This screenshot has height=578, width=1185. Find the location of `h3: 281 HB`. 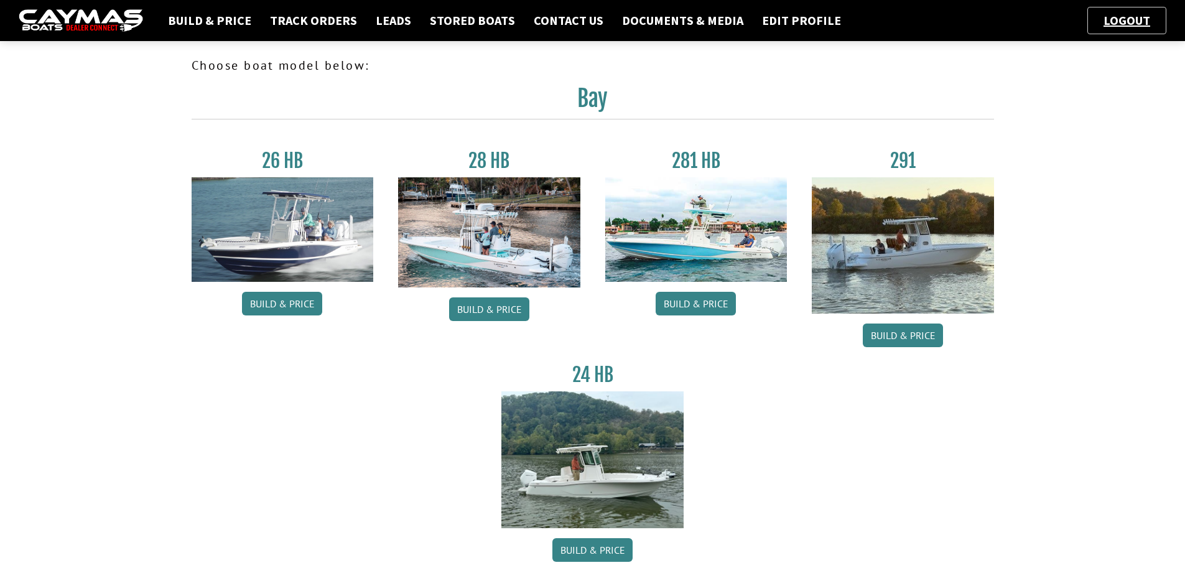

h3: 281 HB is located at coordinates (696, 160).